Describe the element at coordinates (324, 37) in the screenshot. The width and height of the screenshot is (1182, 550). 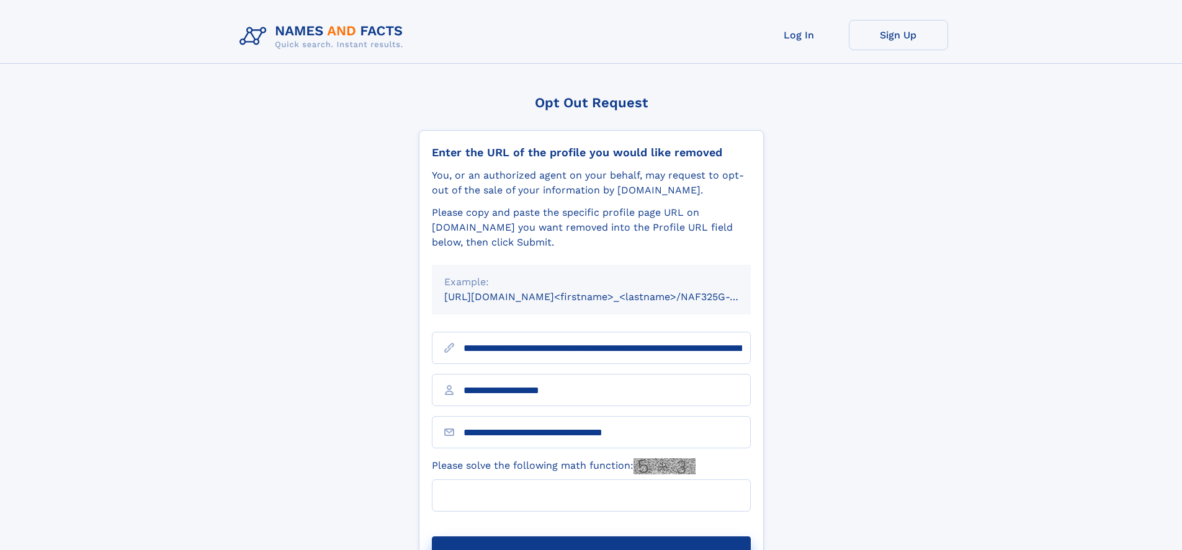
I see `img: Logo Names and Facts` at that location.